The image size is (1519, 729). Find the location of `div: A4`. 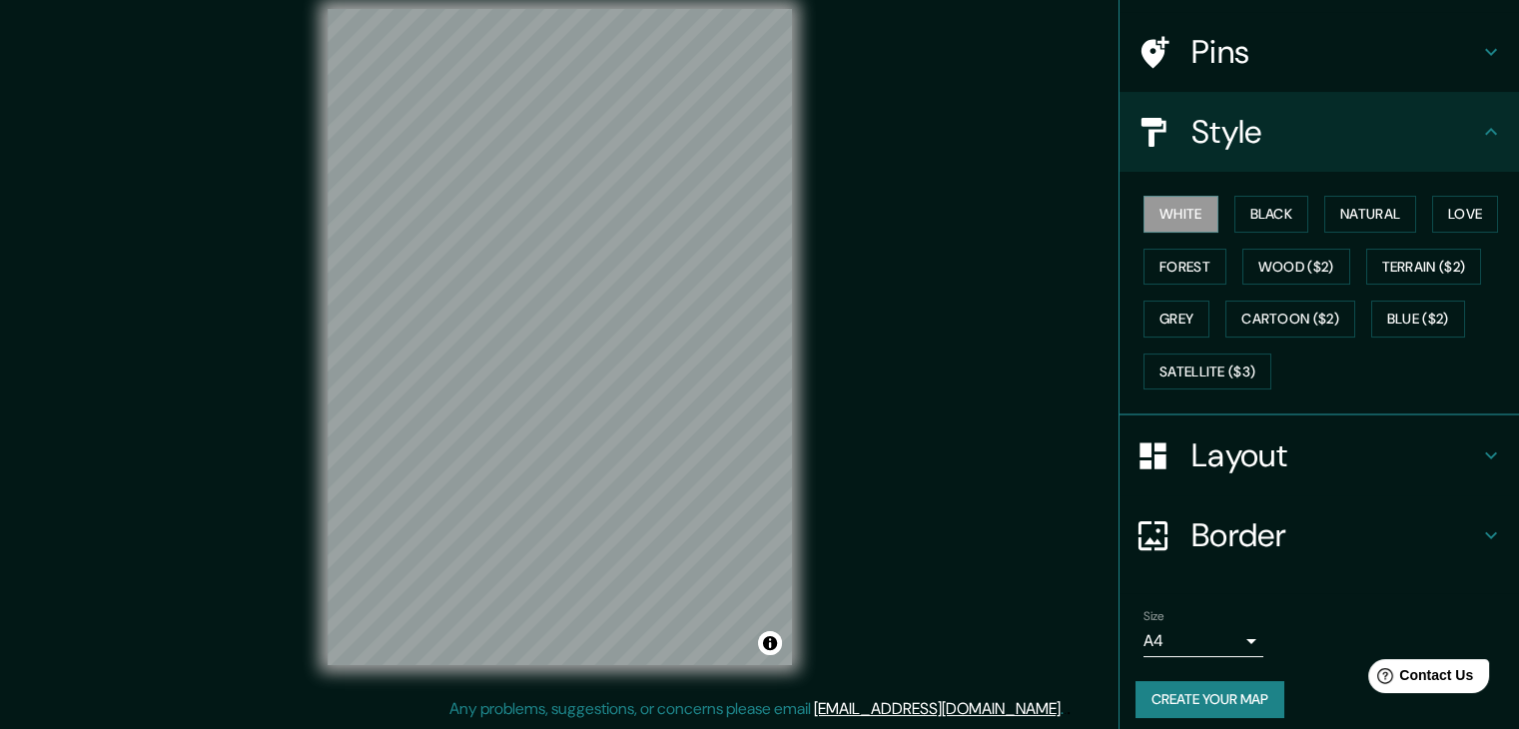

div: A4 is located at coordinates (1203, 641).